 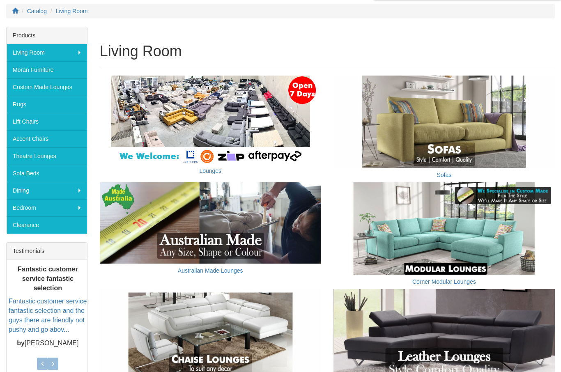 I want to click on a: Clearance, so click(x=47, y=225).